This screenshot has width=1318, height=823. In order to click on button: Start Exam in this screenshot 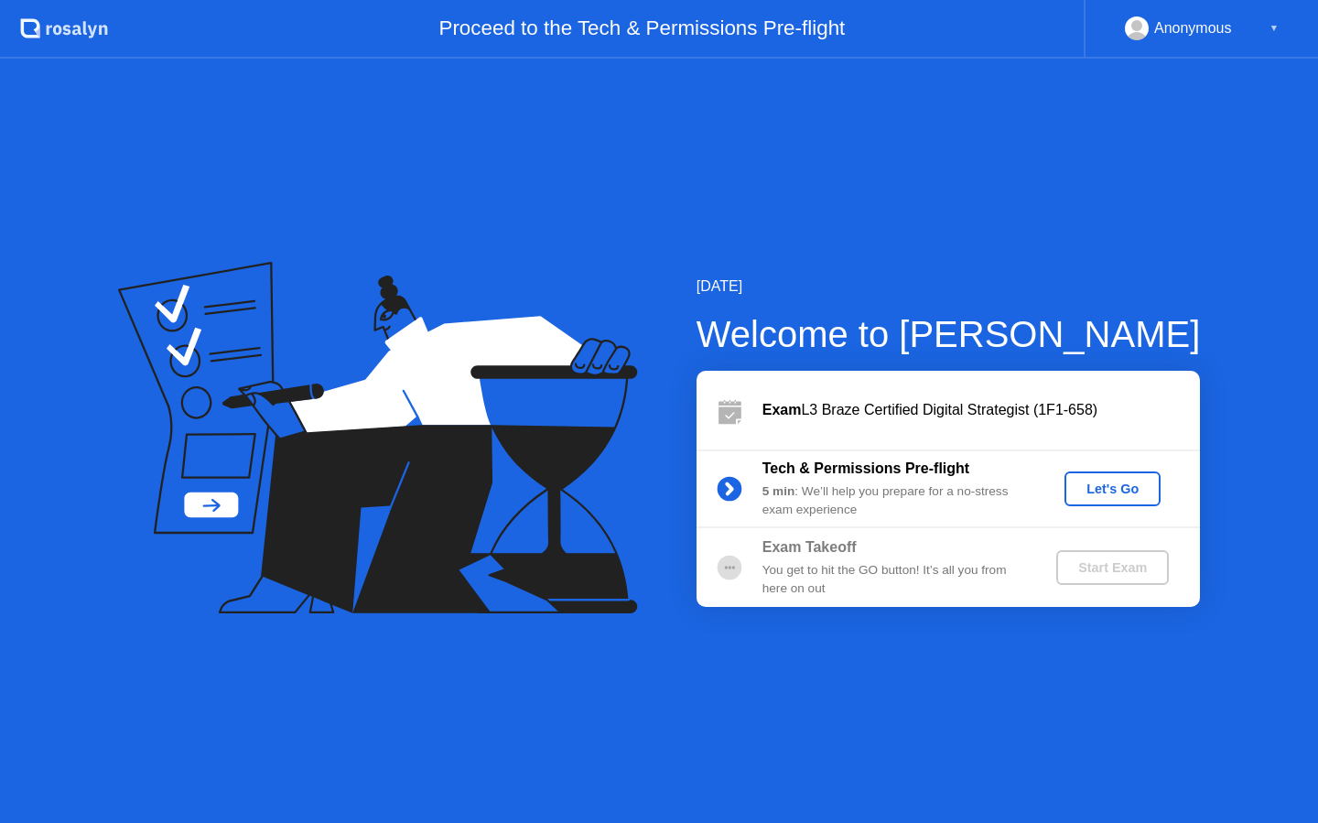, I will do `click(1112, 567)`.